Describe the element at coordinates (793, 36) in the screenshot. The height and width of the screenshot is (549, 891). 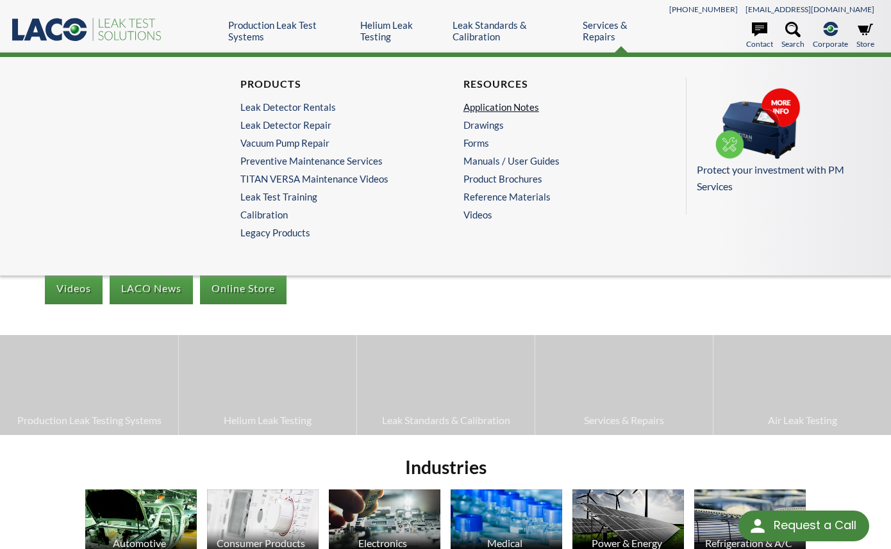
I see `a: Search` at that location.